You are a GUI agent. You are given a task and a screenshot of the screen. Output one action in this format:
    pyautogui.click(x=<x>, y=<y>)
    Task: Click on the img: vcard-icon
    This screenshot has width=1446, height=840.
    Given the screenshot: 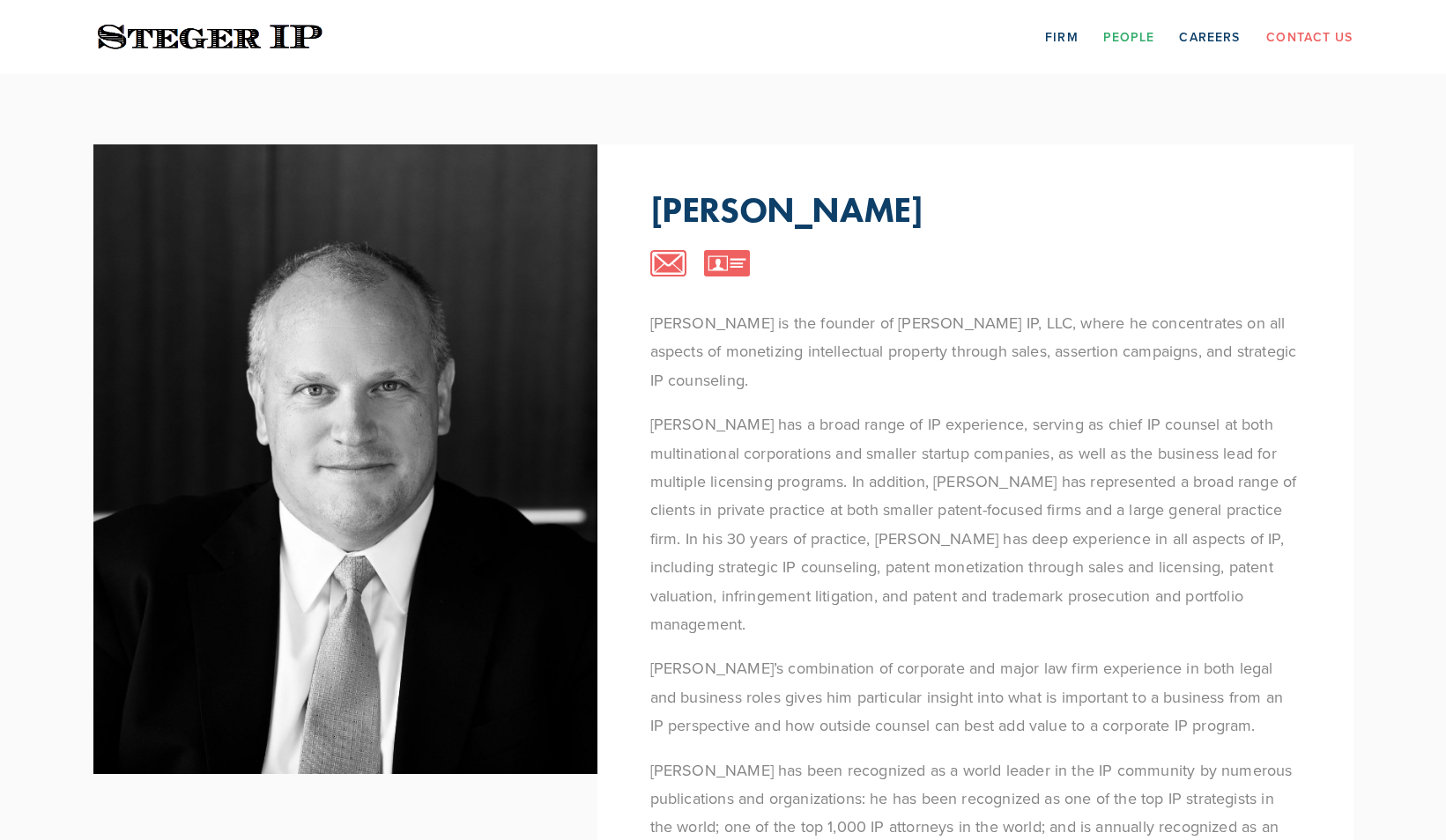 What is the action you would take?
    pyautogui.click(x=727, y=263)
    